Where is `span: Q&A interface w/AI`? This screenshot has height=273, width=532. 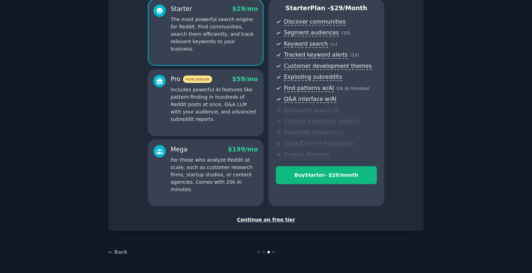 span: Q&A interface w/AI is located at coordinates (310, 99).